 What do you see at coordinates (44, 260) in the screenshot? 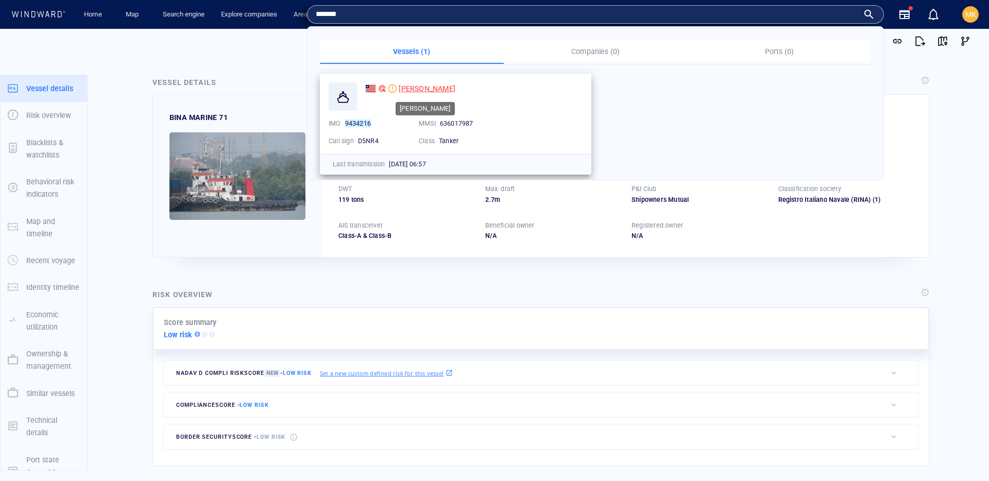
I see `a: Recent voyage` at bounding box center [44, 260].